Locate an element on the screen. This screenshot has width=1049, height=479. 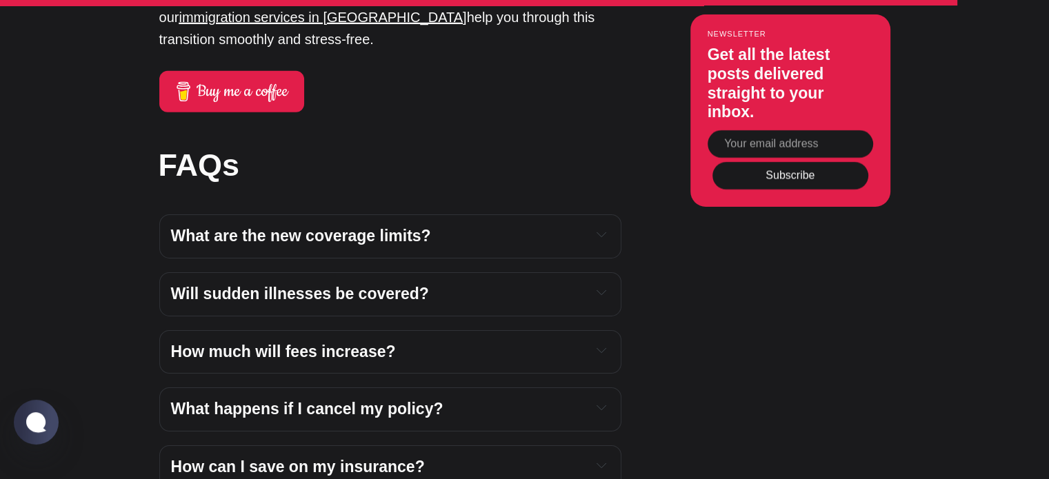
span: How much will fees increase? is located at coordinates (284, 352).